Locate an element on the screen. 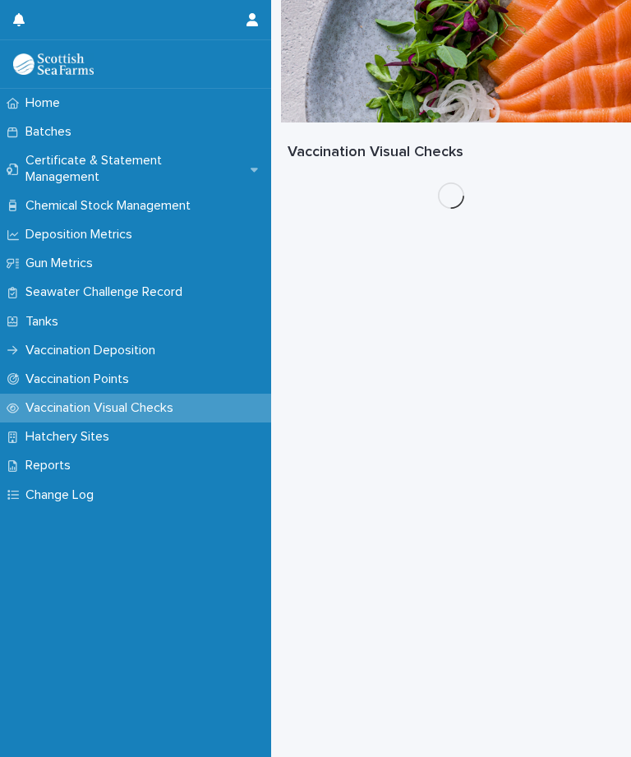  p: Vaccination Points is located at coordinates (81, 379).